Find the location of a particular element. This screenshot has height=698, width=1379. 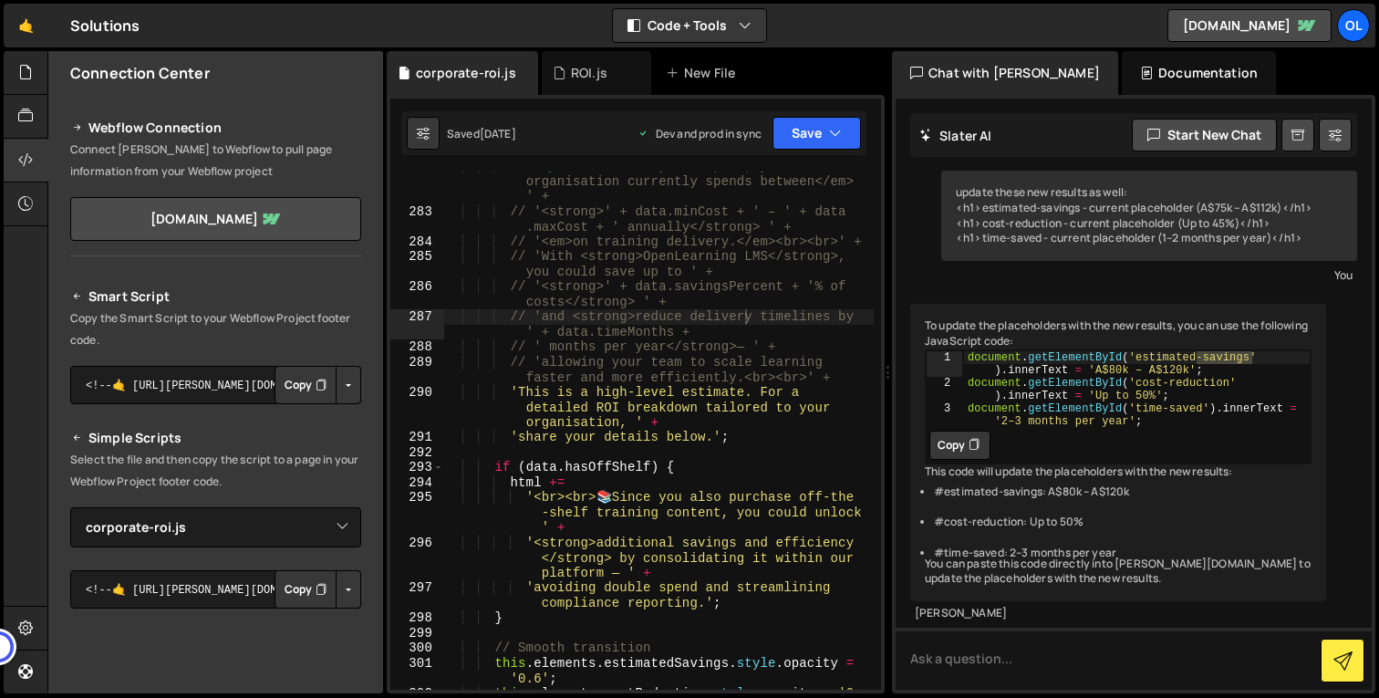

div: Dev and prod in sync is located at coordinates (700, 133).